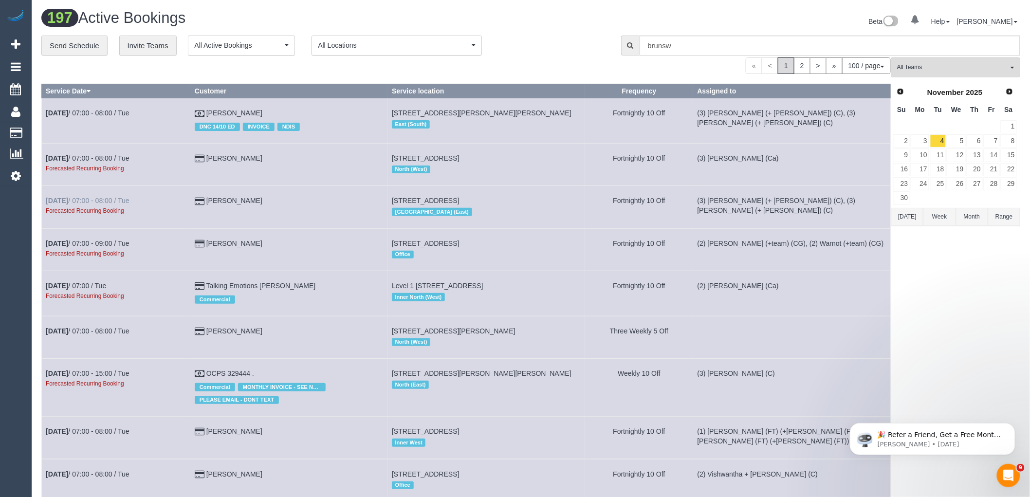  What do you see at coordinates (282, 387) in the screenshot?
I see `span: MONTHLY INVOICE - SEE NOTES` at bounding box center [282, 387].